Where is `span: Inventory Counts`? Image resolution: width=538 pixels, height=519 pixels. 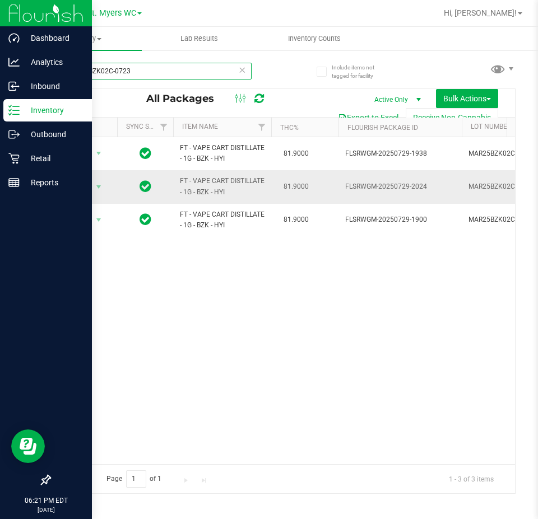
span: Inventory Counts is located at coordinates (314, 39).